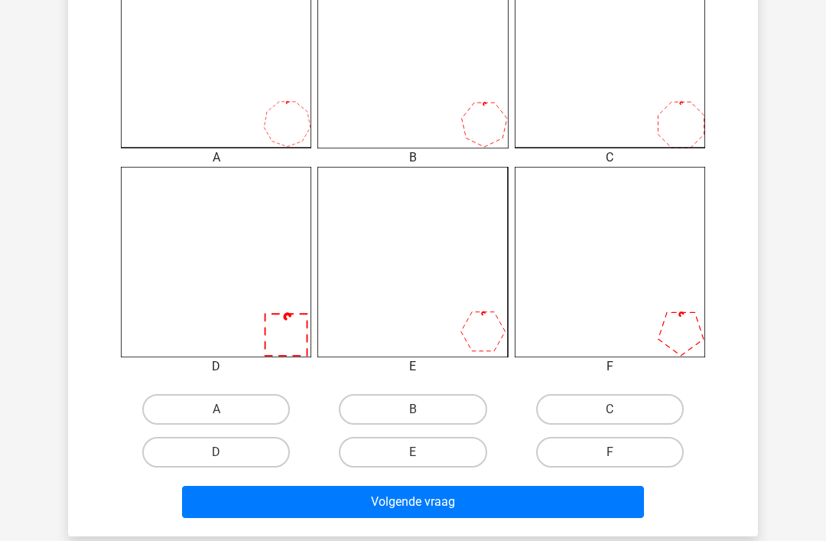  I want to click on div: F, so click(610, 366).